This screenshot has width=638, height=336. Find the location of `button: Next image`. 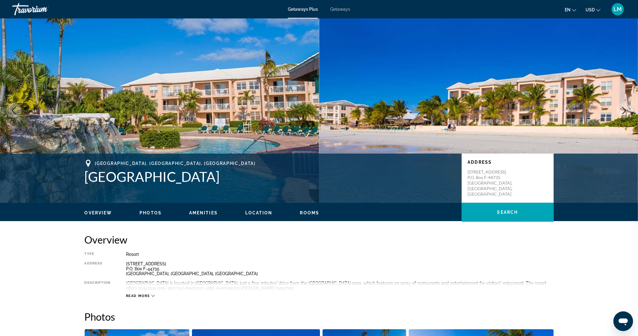

button: Next image is located at coordinates (624, 110).